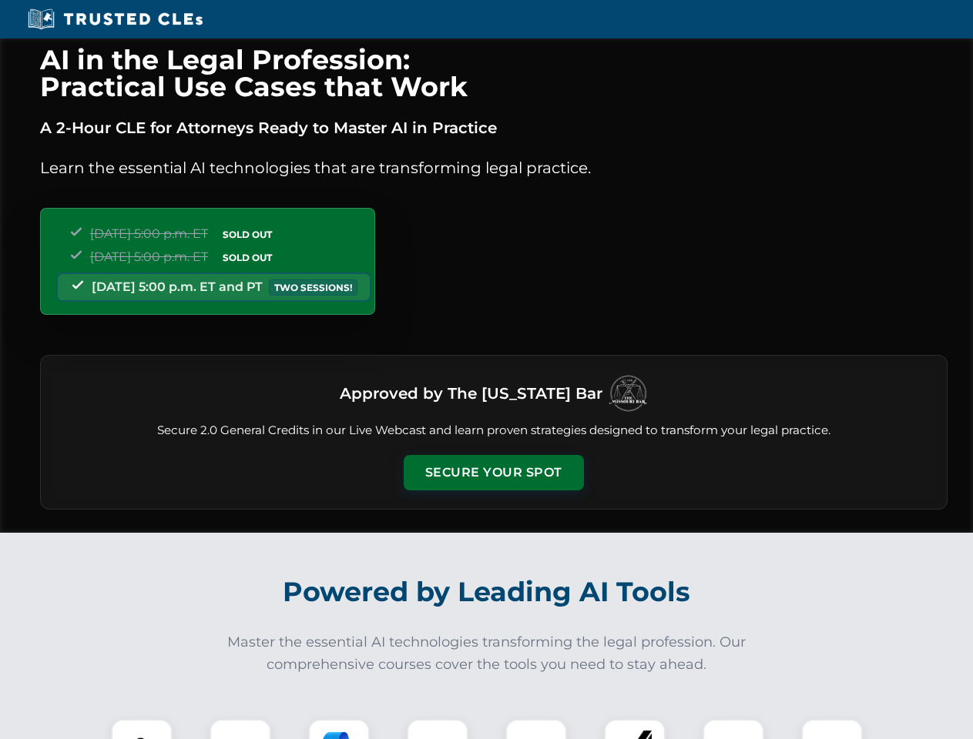 The height and width of the screenshot is (739, 973). I want to click on p: Master the essential AI technologies transforming the legal profession. Our comprehensive courses..., so click(487, 654).